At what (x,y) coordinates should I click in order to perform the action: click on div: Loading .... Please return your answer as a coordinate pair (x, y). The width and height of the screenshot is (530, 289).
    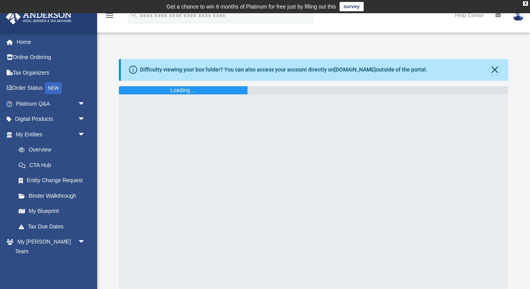
    Looking at the image, I should click on (183, 90).